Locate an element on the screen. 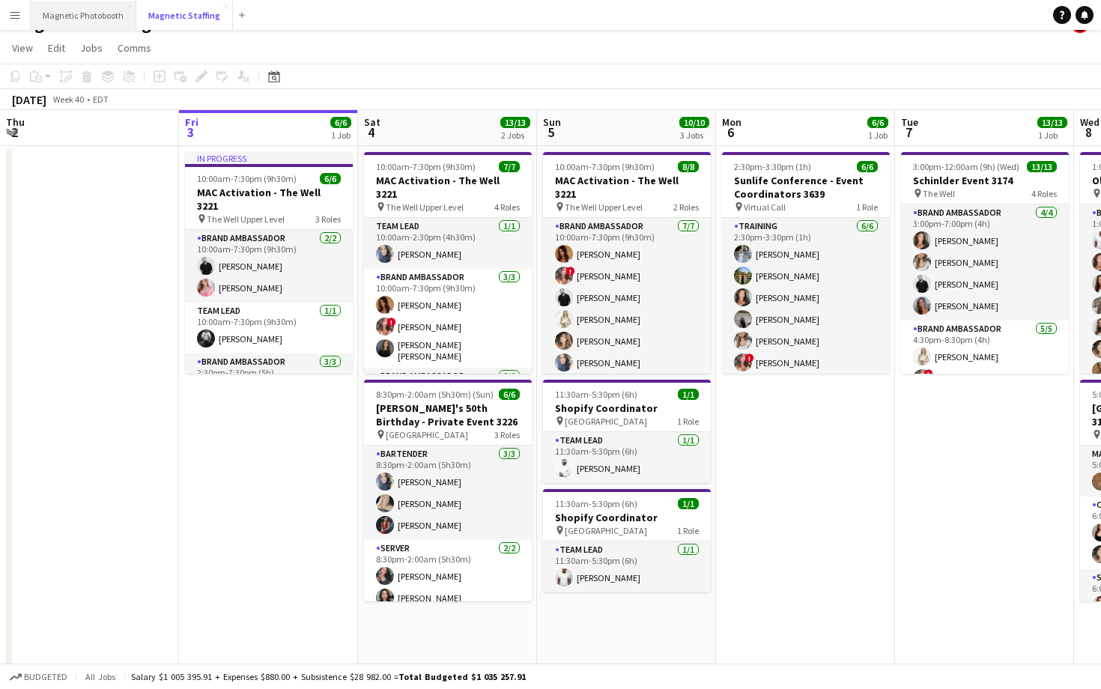 The width and height of the screenshot is (1101, 689). span: 3:00pm-12:00am (9h) (Wed) is located at coordinates (966, 166).